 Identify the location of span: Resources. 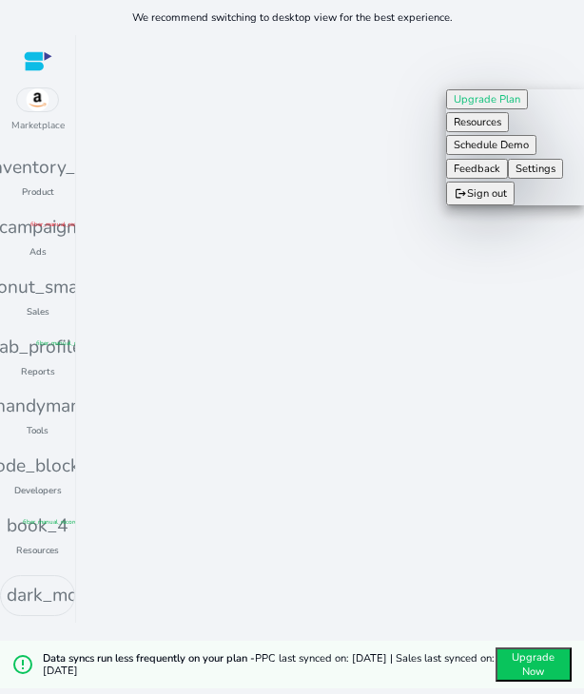
(477, 122).